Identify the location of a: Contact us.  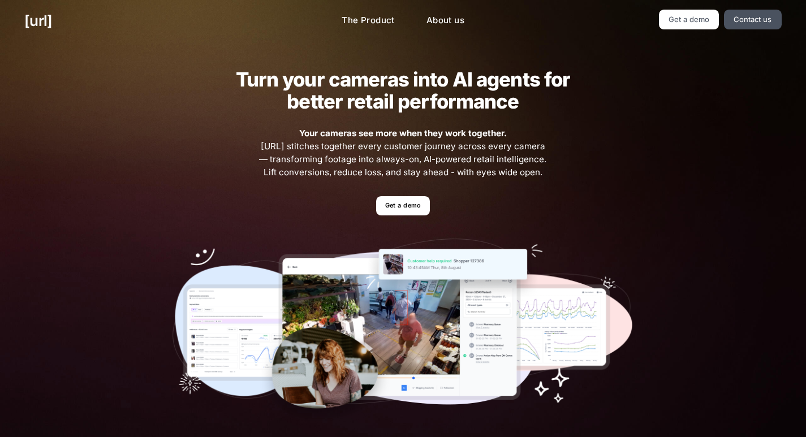
(753, 19).